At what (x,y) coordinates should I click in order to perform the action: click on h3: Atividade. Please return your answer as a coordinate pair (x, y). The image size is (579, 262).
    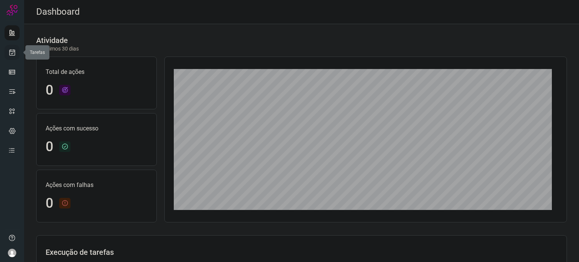
    Looking at the image, I should click on (52, 40).